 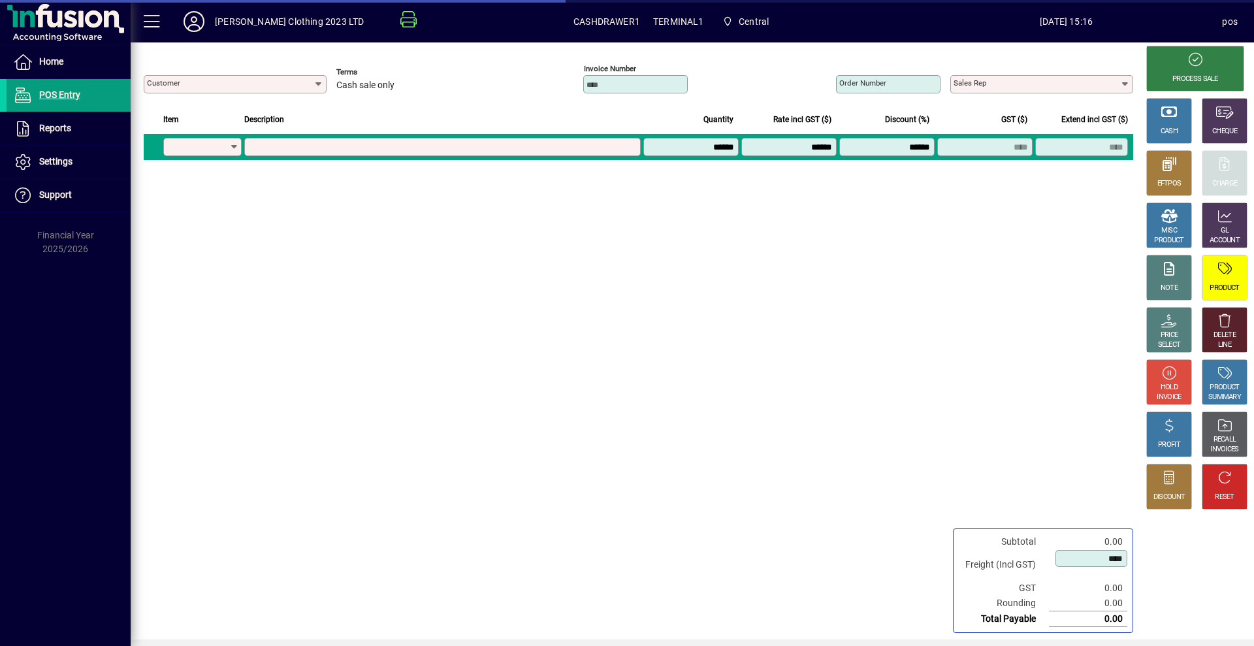 What do you see at coordinates (1169, 497) in the screenshot?
I see `div: DISCOUNT` at bounding box center [1169, 497].